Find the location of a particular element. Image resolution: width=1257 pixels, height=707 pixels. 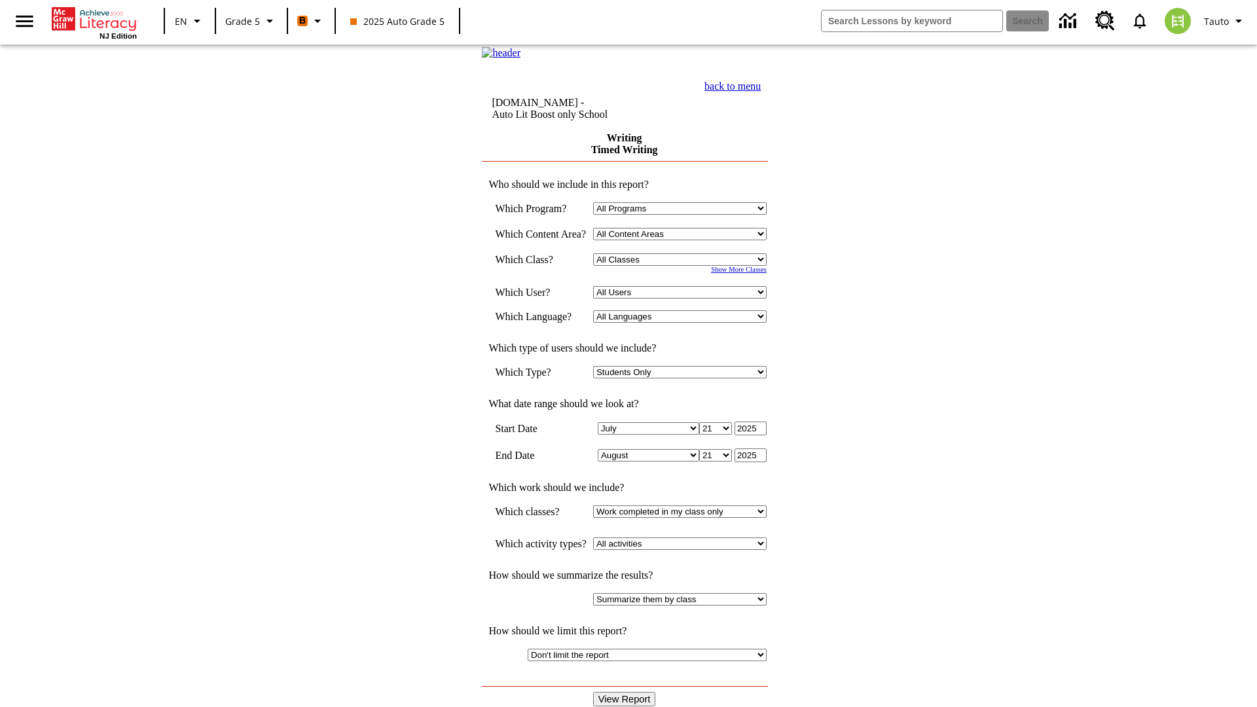

td: Which Class? is located at coordinates (541, 259).